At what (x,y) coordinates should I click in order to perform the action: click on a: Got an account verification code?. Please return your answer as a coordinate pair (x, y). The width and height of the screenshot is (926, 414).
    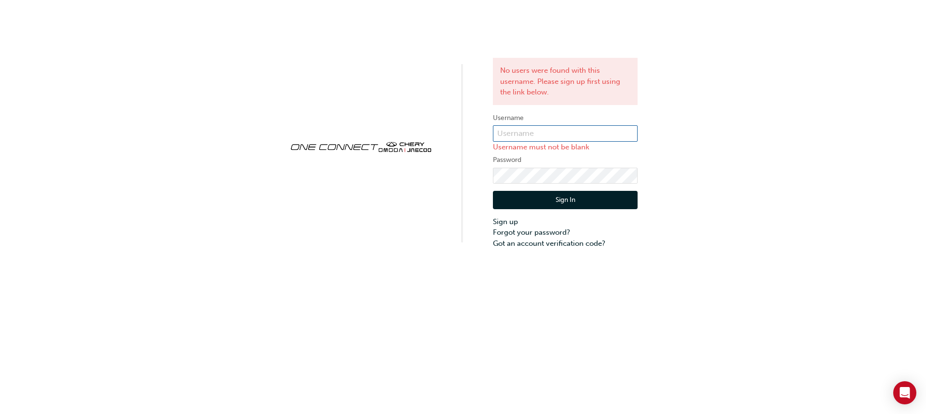
    Looking at the image, I should click on (565, 244).